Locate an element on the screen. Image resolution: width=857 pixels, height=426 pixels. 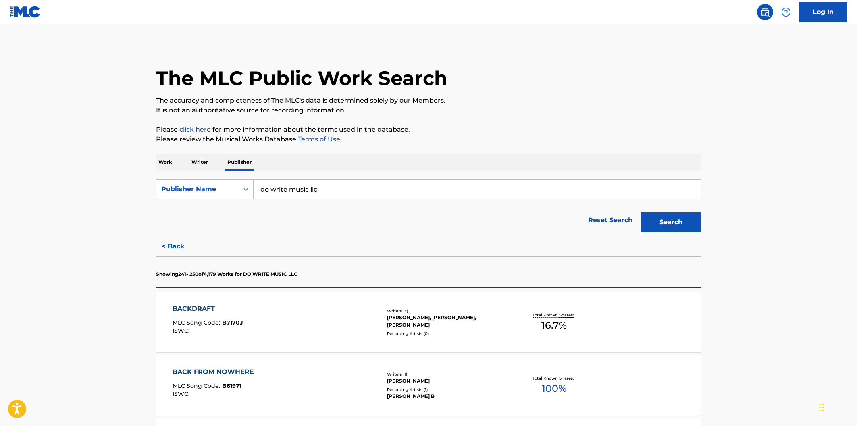
div: Writers ( 1 ) is located at coordinates (448, 374).